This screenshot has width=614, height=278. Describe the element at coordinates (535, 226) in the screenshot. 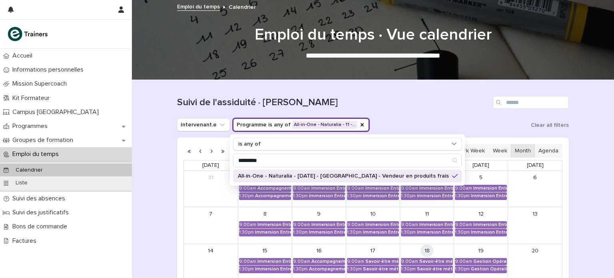

I see `td: September 13, 2025` at that location.